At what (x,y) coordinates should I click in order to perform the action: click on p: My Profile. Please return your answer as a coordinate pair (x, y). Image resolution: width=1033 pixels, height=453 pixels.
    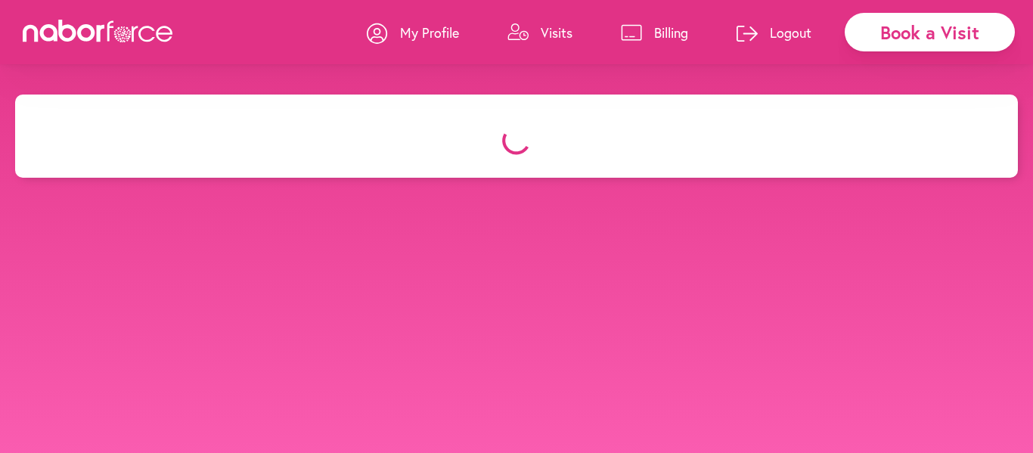
    Looking at the image, I should click on (429, 33).